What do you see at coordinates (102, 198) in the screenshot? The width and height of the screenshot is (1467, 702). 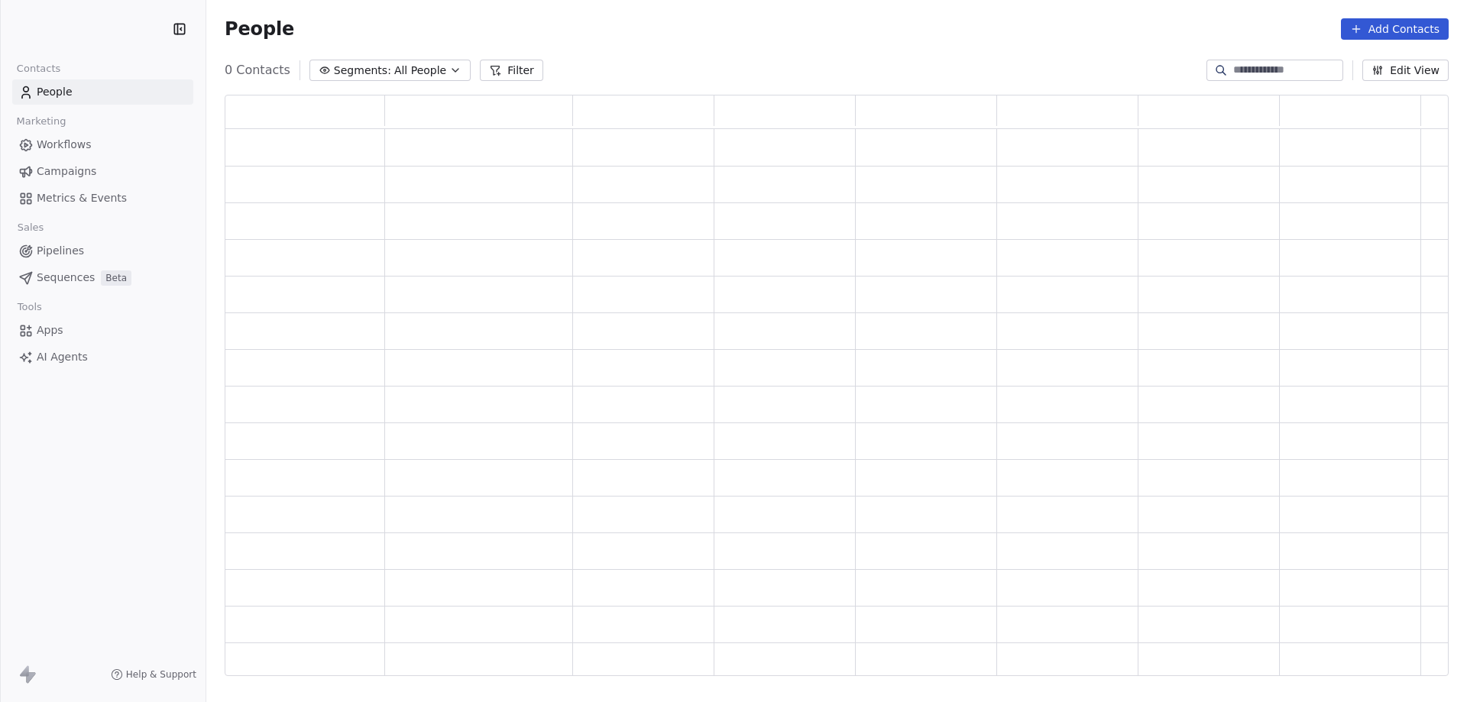 I see `a: Metrics & Events` at bounding box center [102, 198].